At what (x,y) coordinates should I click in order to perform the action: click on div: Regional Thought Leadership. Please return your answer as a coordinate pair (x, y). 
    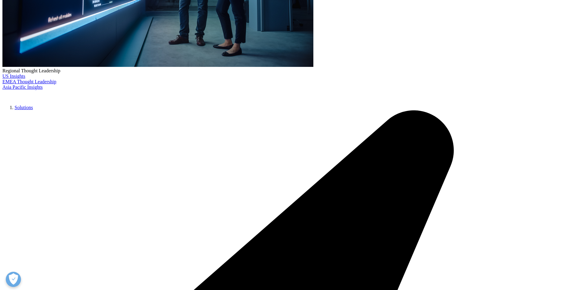
    Looking at the image, I should click on (288, 71).